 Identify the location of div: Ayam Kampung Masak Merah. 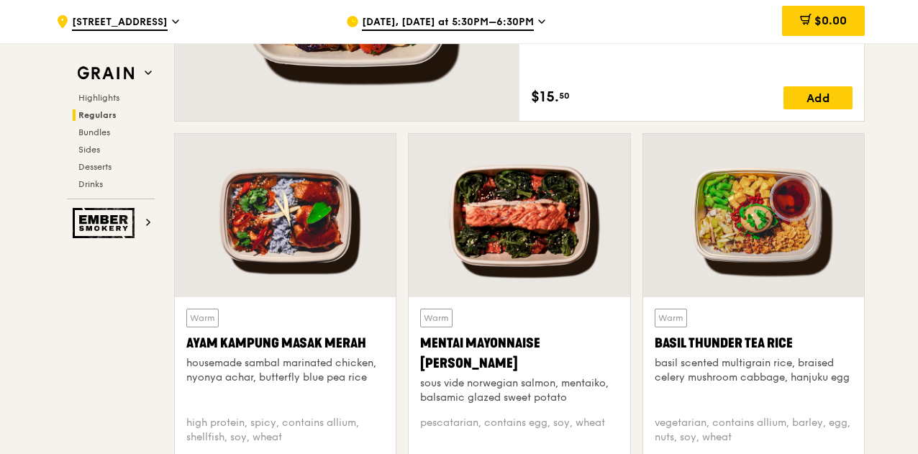
(285, 343).